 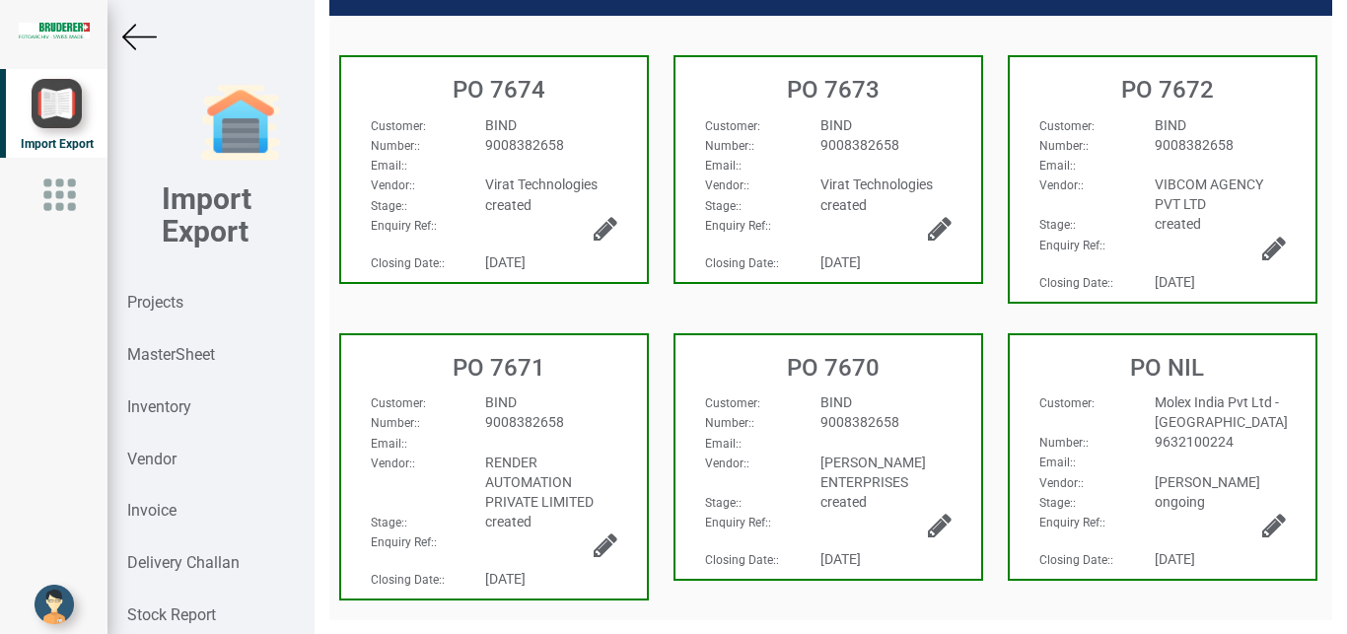 What do you see at coordinates (206, 215) in the screenshot?
I see `b: Import Export` at bounding box center [206, 215].